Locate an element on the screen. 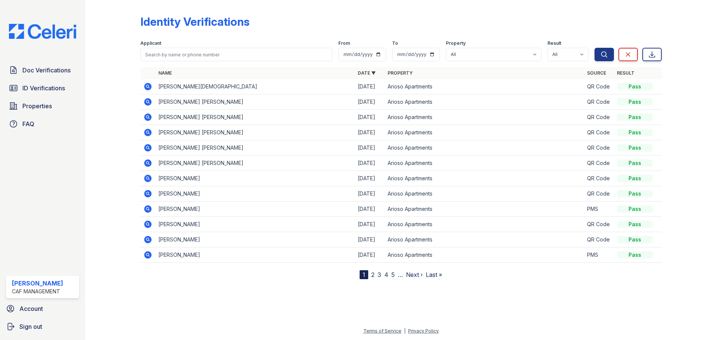  label: From is located at coordinates (344, 43).